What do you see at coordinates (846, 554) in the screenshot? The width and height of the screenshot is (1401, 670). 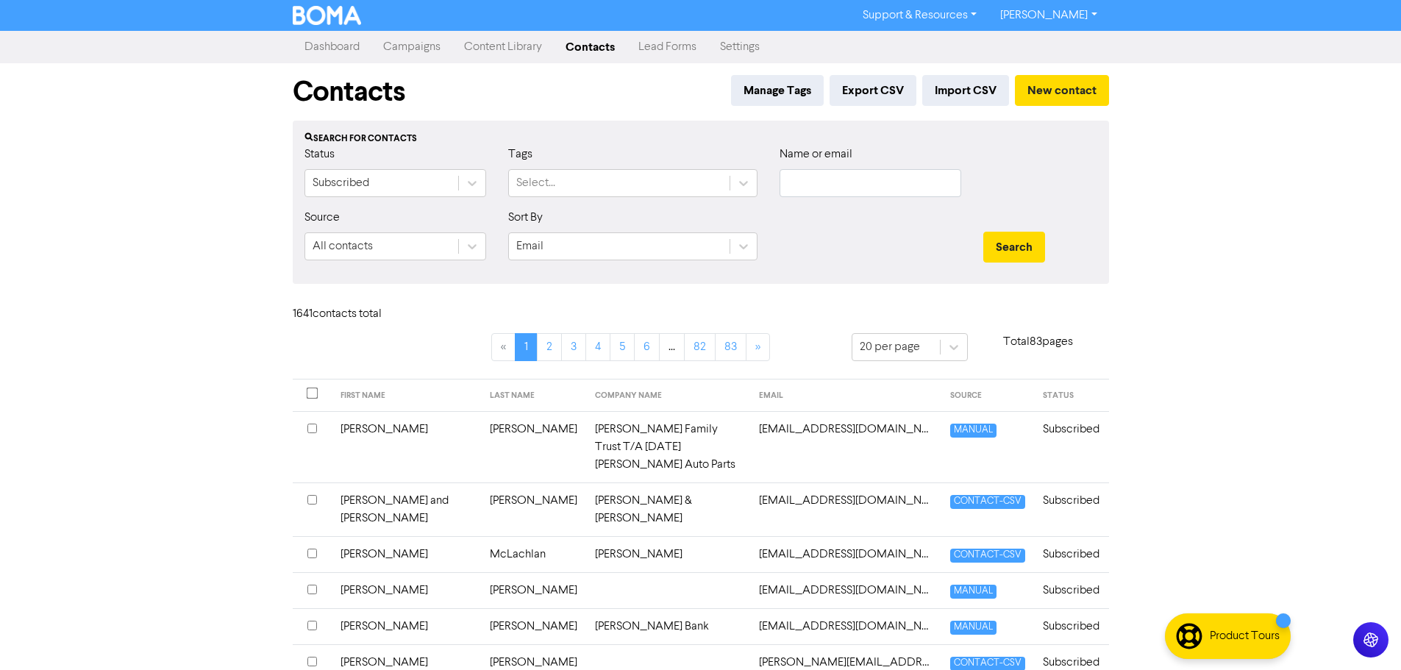 I see `td: 672.mac@gmail.com` at bounding box center [846, 554].